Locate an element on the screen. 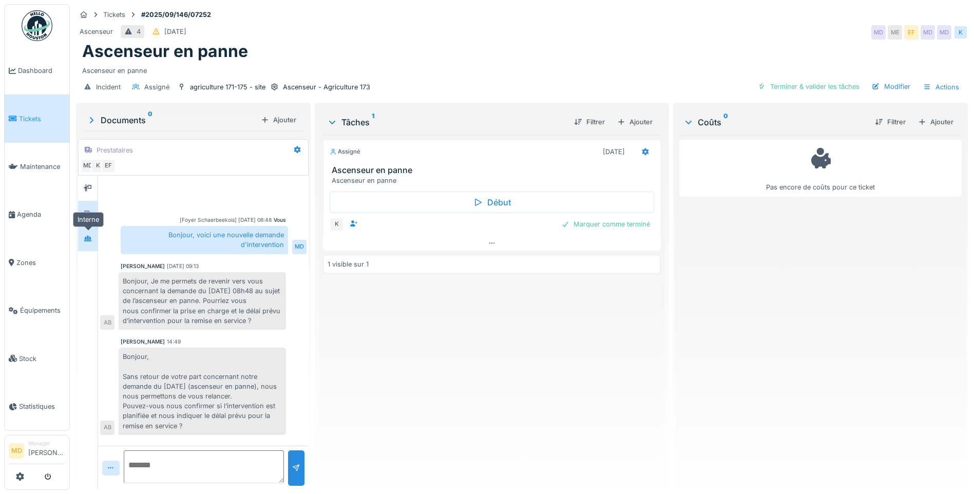  div: Coûts is located at coordinates (775, 122).